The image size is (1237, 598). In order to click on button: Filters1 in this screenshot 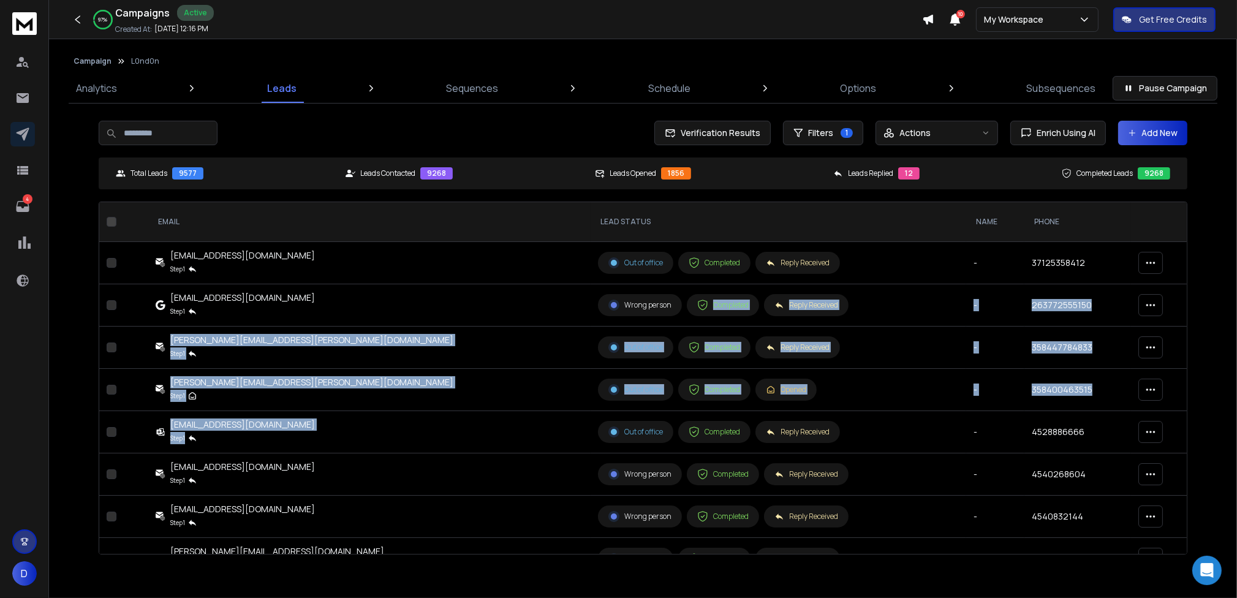, I will do `click(823, 133)`.